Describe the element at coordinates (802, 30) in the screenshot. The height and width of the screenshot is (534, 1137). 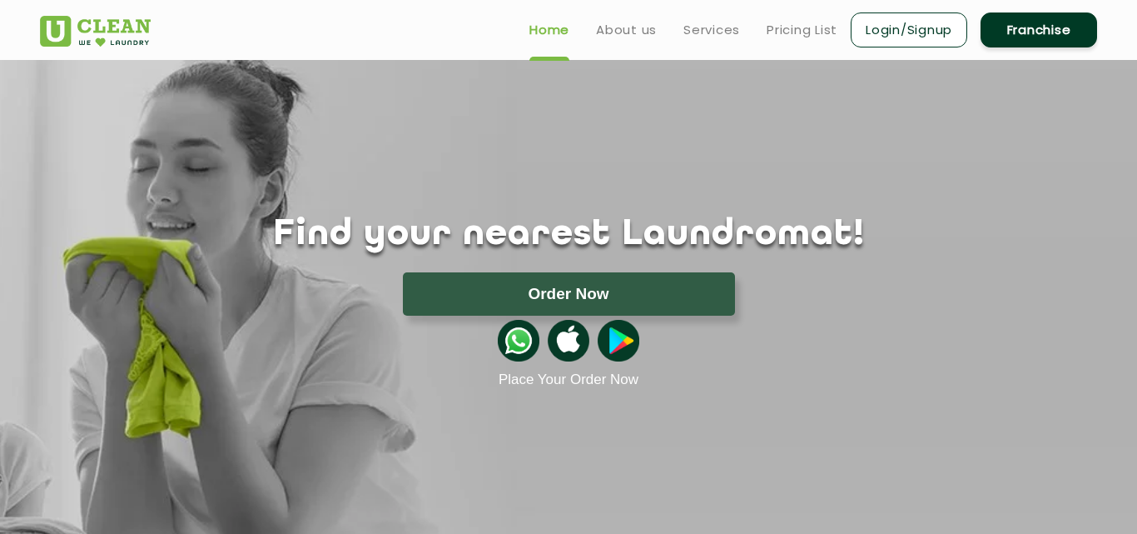
I see `a: Pricing List` at that location.